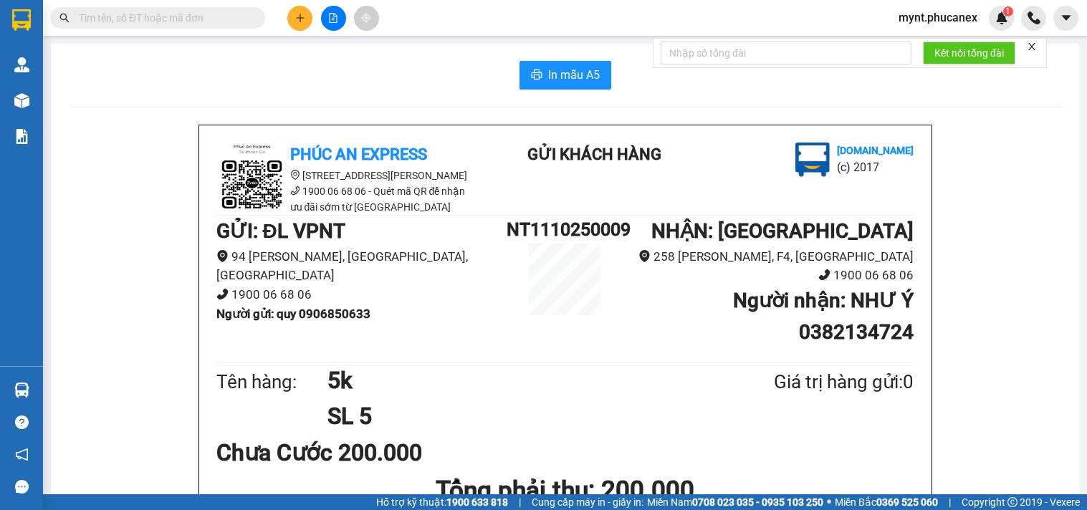 Image resolution: width=1087 pixels, height=510 pixels. Describe the element at coordinates (516, 416) in the screenshot. I see `h1: SL 5` at that location.